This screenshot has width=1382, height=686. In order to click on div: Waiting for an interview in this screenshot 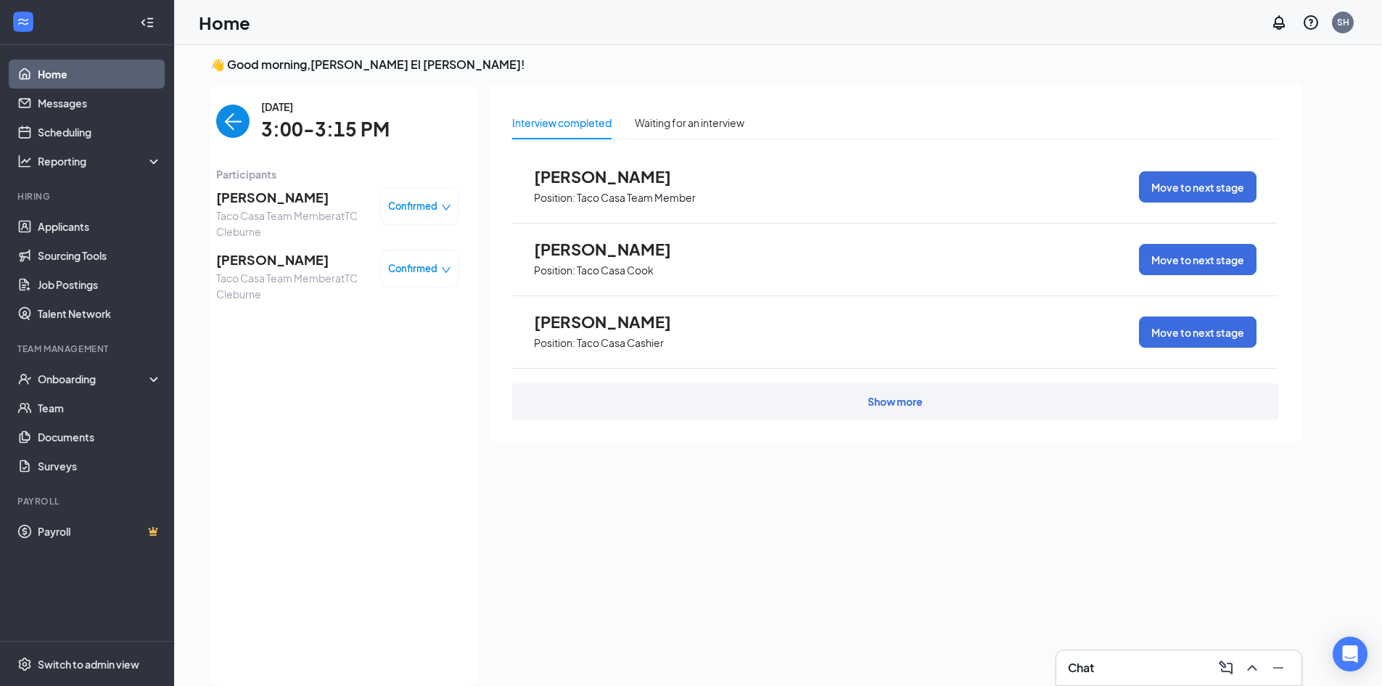, I will do `click(689, 123)`.